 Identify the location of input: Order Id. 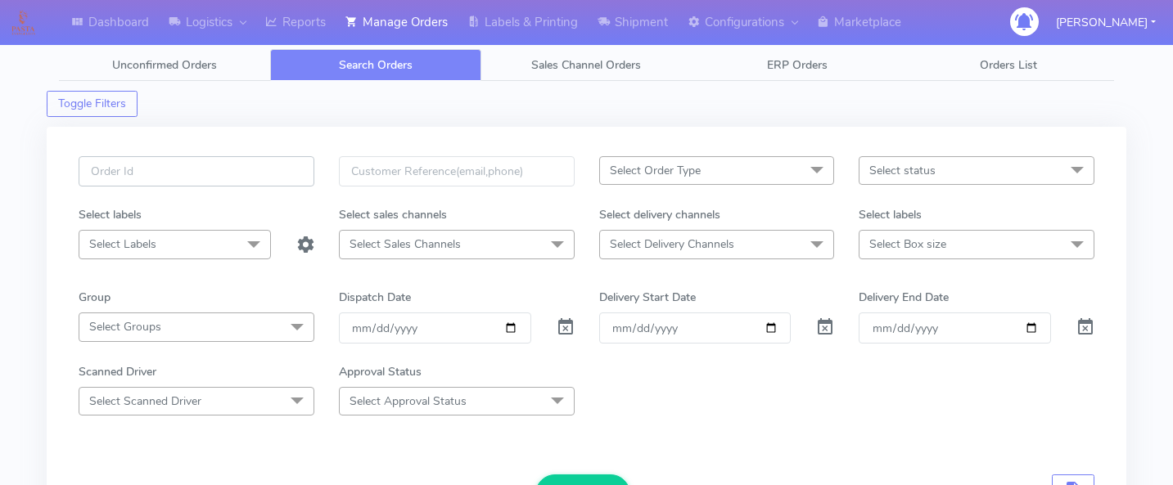
(196, 171).